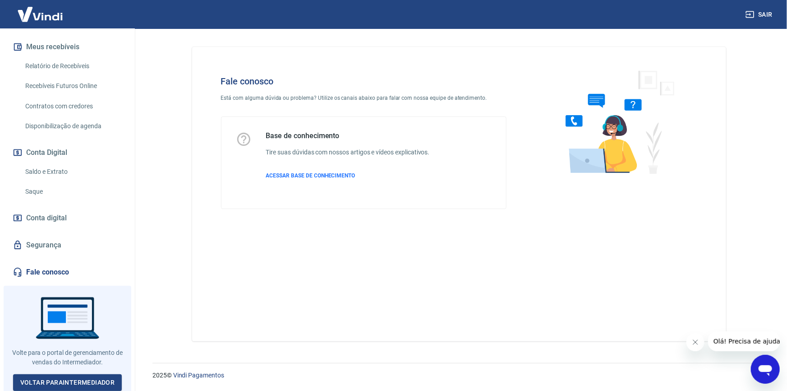 The height and width of the screenshot is (391, 787). I want to click on button: Sair, so click(760, 14).